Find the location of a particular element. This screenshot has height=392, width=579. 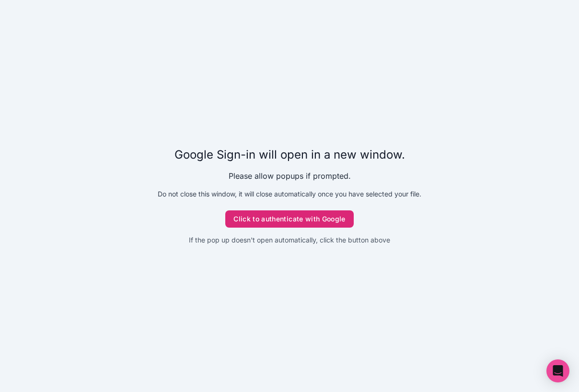

p: Google Sign-in will open in a new window. is located at coordinates (289, 155).